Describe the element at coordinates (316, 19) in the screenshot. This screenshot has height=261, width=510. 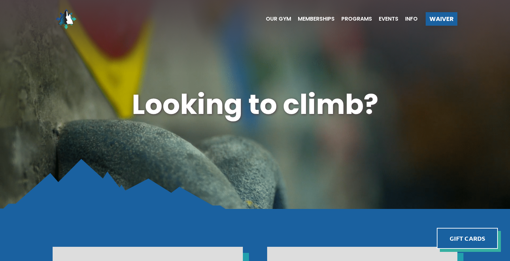
I see `span: Memberships` at that location.